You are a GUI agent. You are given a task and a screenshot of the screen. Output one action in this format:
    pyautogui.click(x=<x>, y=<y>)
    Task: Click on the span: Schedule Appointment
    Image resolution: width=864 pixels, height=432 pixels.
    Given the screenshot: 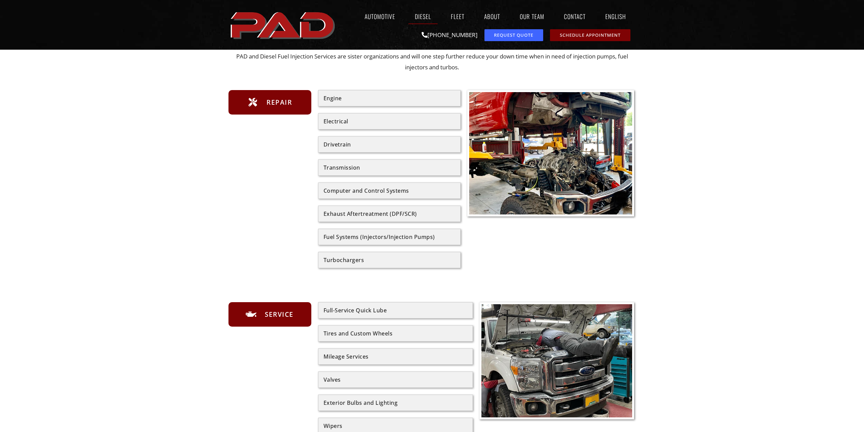 What is the action you would take?
    pyautogui.click(x=590, y=35)
    